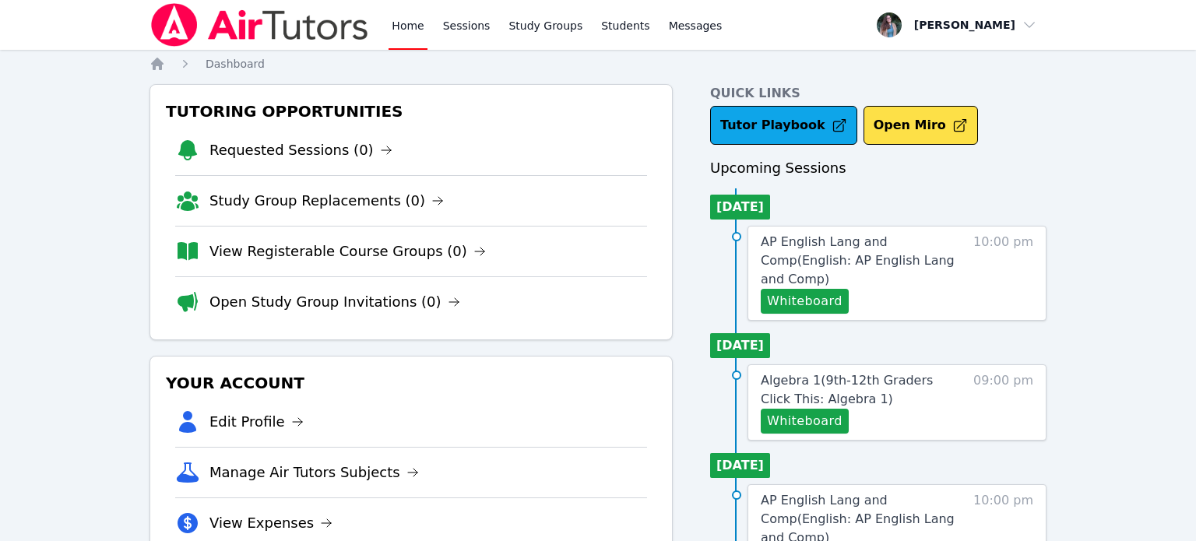 This screenshot has height=541, width=1196. I want to click on span: AP English Lang and Comp ( English: AP English Lang and Comp ), so click(858, 260).